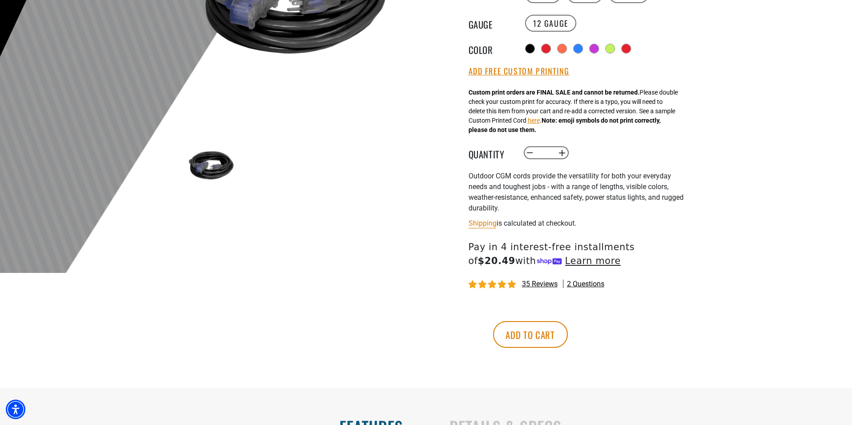 The width and height of the screenshot is (852, 425). I want to click on strong: Custom print orders are FINAL SALE and cannot be returned., so click(554, 92).